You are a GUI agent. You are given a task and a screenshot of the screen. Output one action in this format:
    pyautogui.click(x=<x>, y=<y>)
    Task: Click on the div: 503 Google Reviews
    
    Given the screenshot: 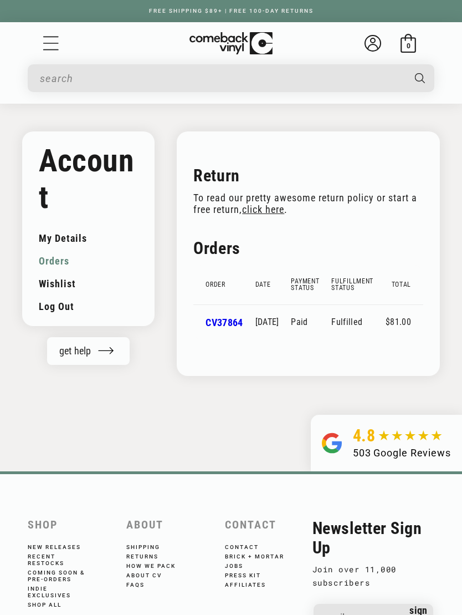 What is the action you would take?
    pyautogui.click(x=402, y=453)
    